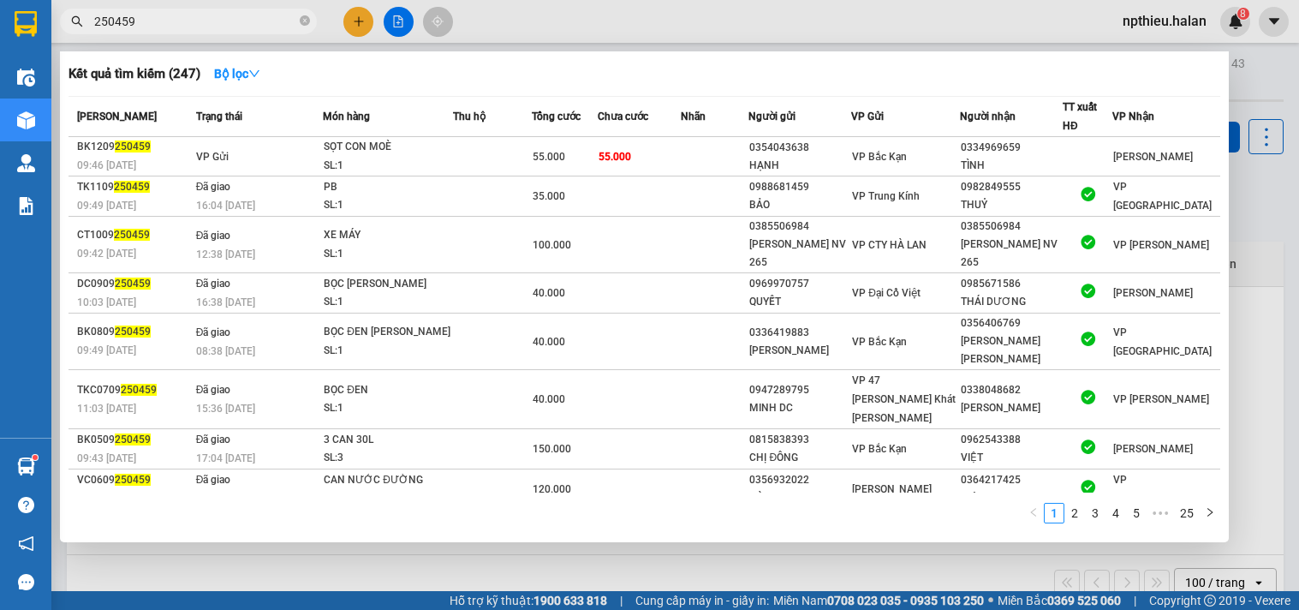 The height and width of the screenshot is (610, 1299). What do you see at coordinates (1011, 439) in the screenshot?
I see `div: 0962543388` at bounding box center [1011, 439].